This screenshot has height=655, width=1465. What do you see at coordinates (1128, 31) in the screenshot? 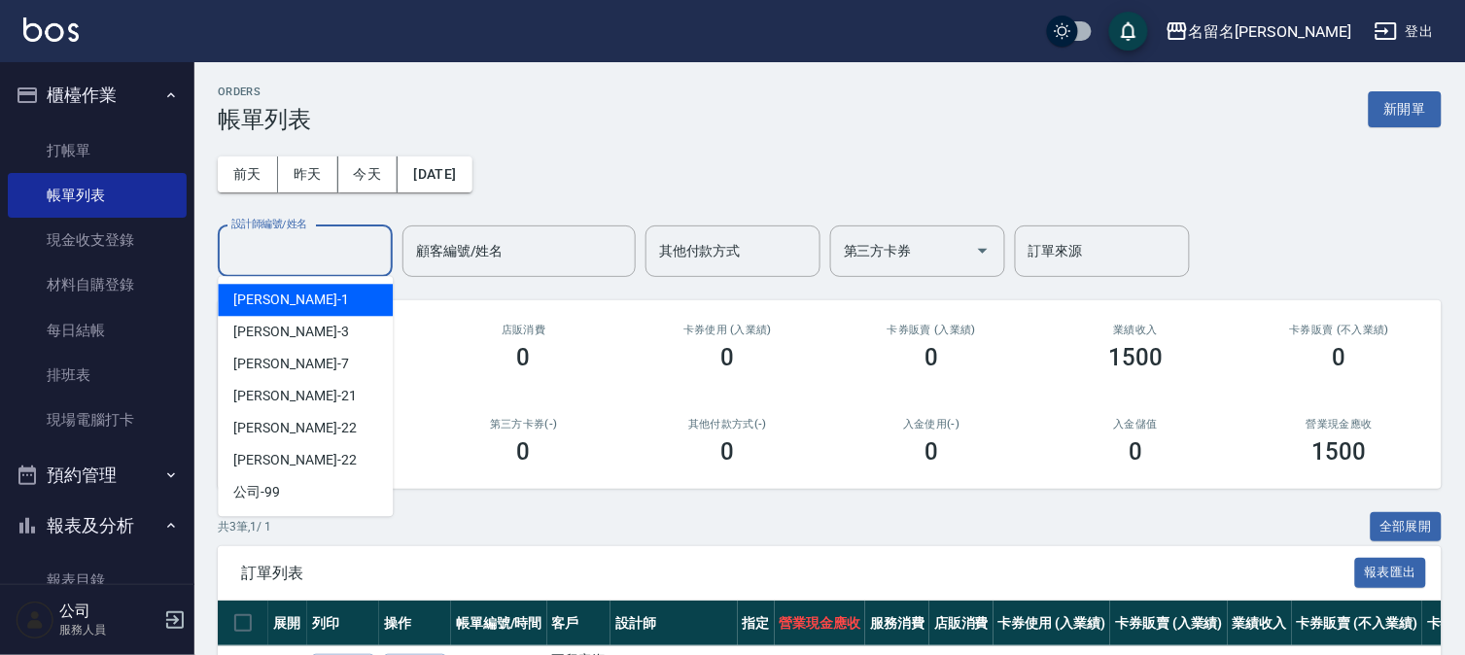
I see `button: save` at bounding box center [1128, 31].